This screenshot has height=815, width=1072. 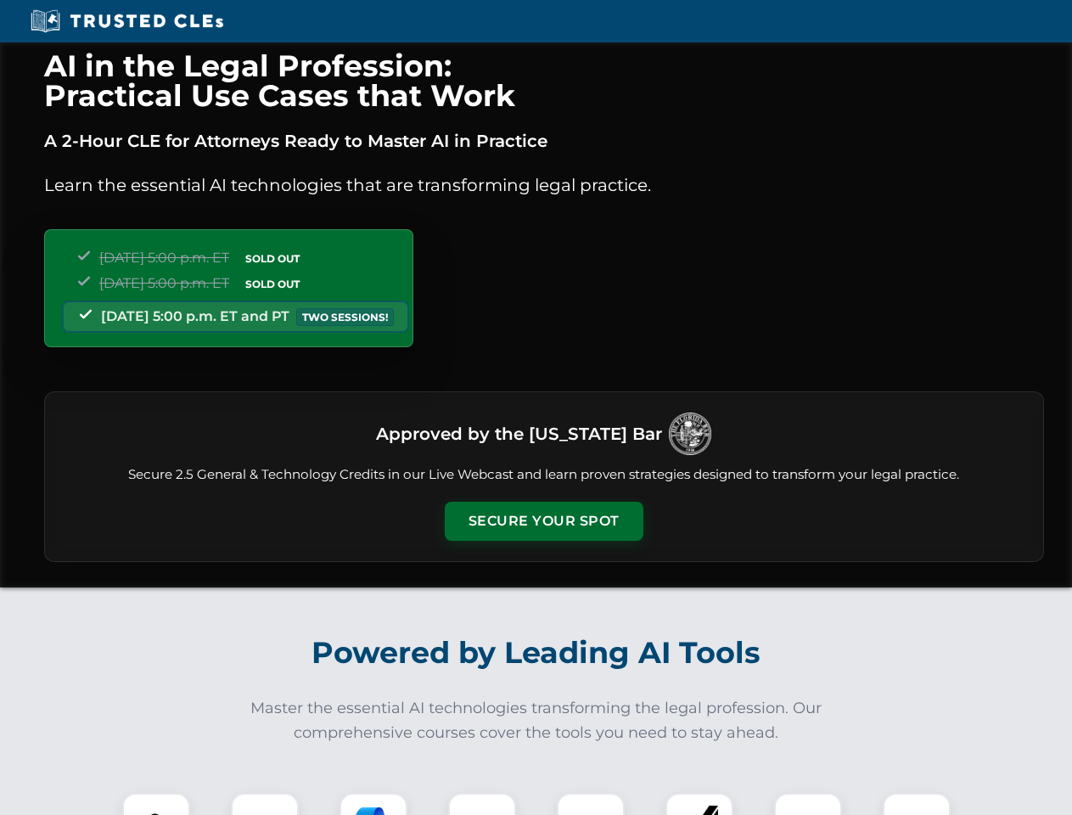 What do you see at coordinates (690, 434) in the screenshot?
I see `img: Logo` at bounding box center [690, 434].